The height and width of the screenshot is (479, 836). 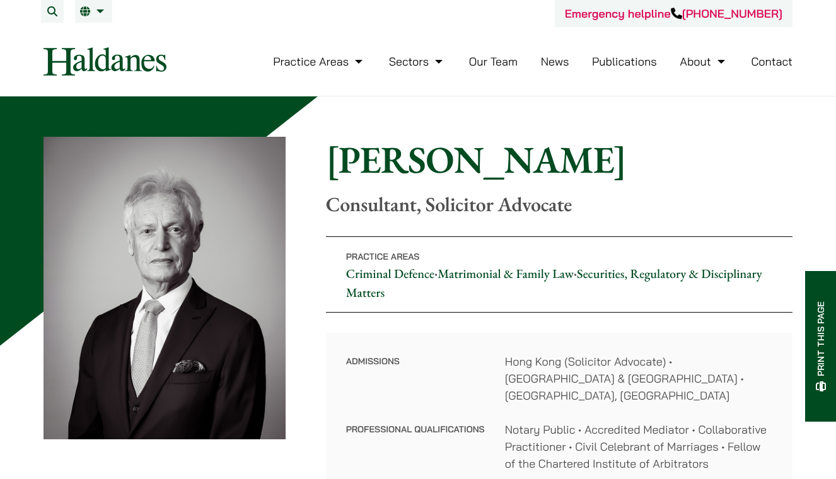 I want to click on span: Practice Areas, so click(x=383, y=257).